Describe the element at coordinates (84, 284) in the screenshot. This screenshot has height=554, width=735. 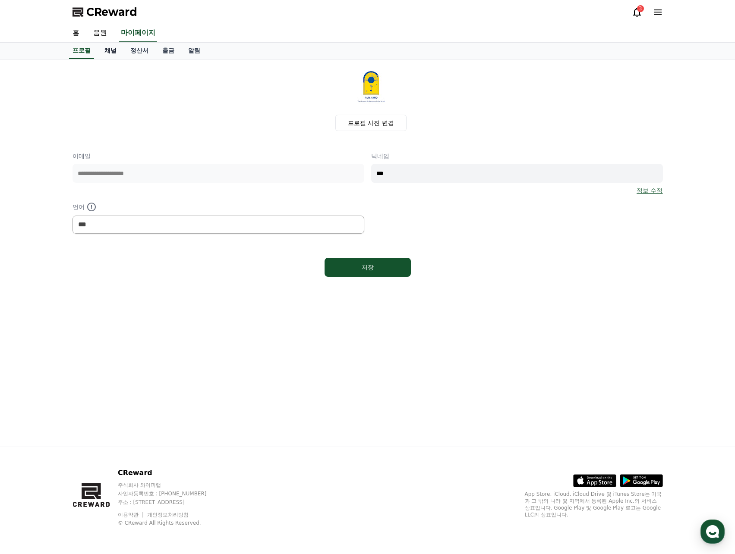
I see `a: 대화` at that location.